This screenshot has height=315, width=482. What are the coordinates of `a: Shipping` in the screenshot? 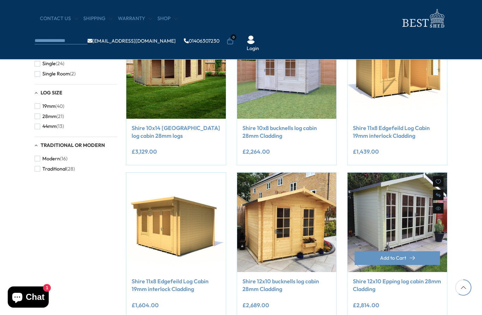 It's located at (98, 19).